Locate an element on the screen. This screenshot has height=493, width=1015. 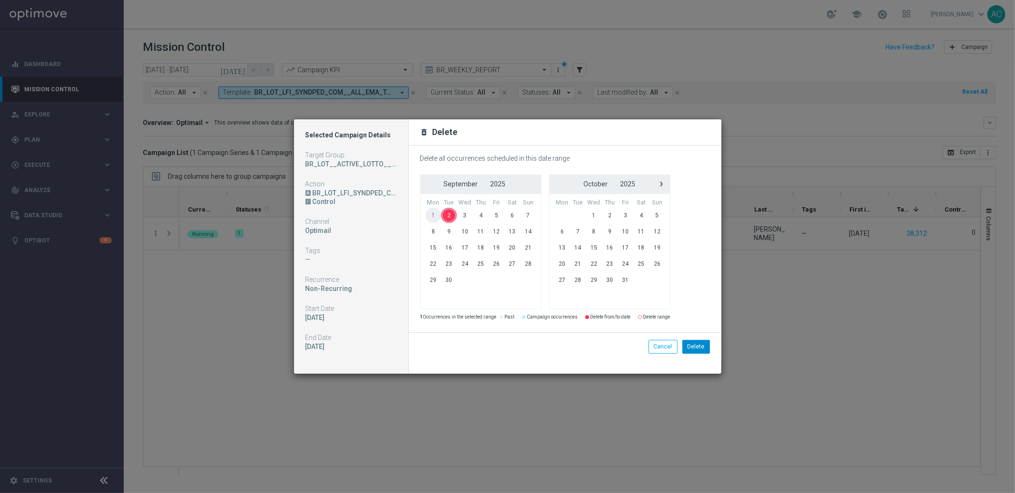
button: September is located at coordinates (460, 184).